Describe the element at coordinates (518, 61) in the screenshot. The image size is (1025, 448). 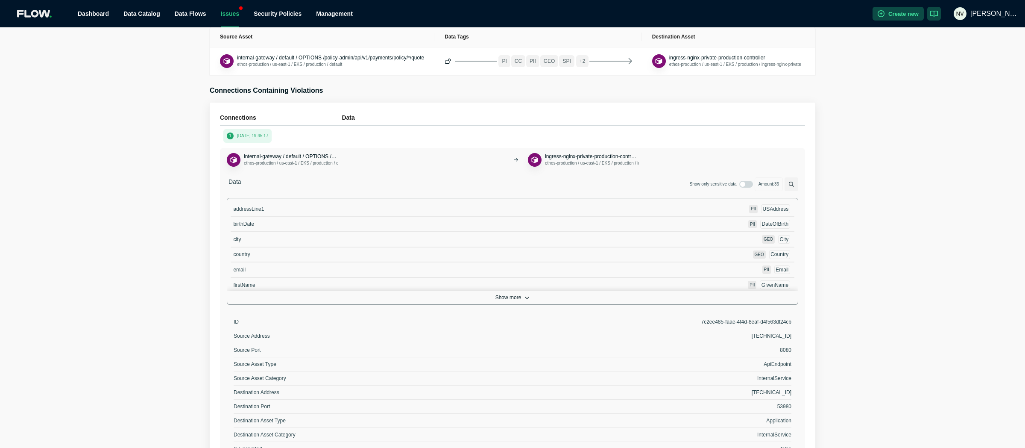
I see `span: CC` at that location.